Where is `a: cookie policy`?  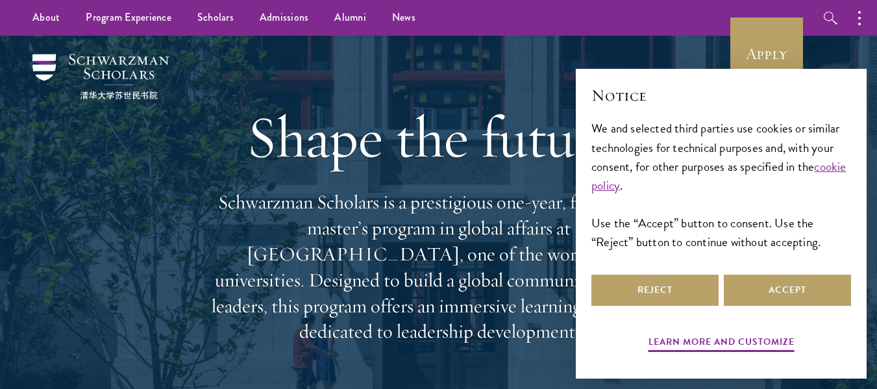 a: cookie policy is located at coordinates (719, 176).